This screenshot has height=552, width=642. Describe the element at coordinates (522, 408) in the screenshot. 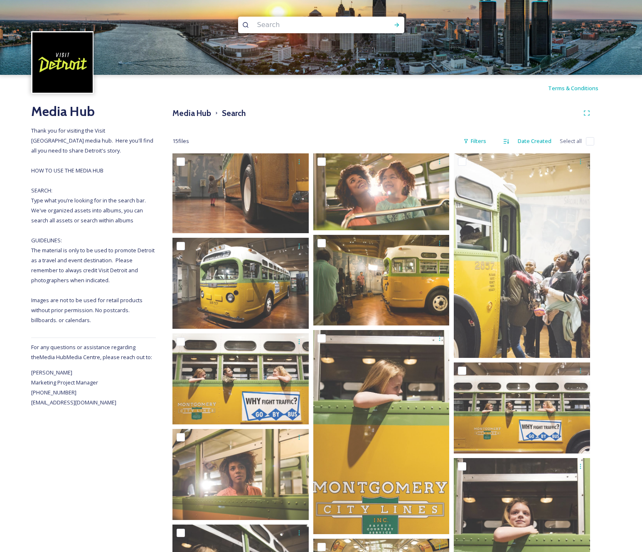

I see `img: THF_EEBerger_Feb2017_058.JPG` at that location.